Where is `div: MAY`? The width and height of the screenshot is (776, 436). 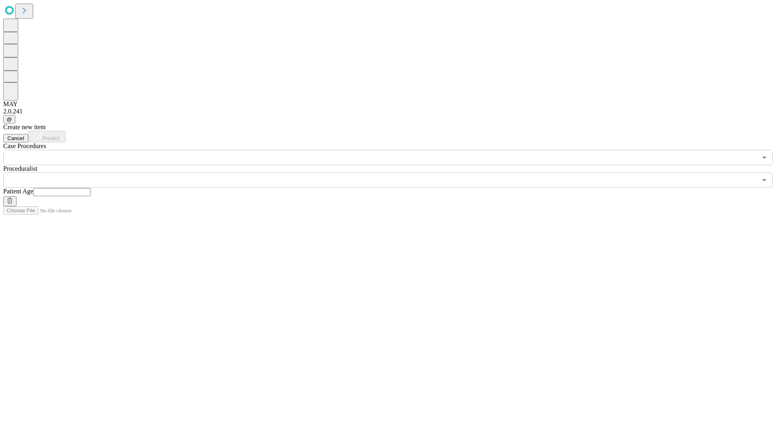 div: MAY is located at coordinates (388, 104).